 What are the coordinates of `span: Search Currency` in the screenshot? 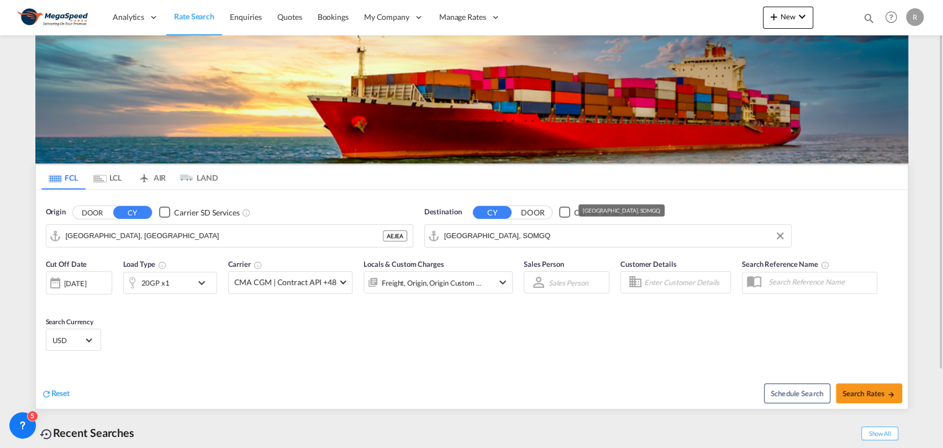 It's located at (70, 321).